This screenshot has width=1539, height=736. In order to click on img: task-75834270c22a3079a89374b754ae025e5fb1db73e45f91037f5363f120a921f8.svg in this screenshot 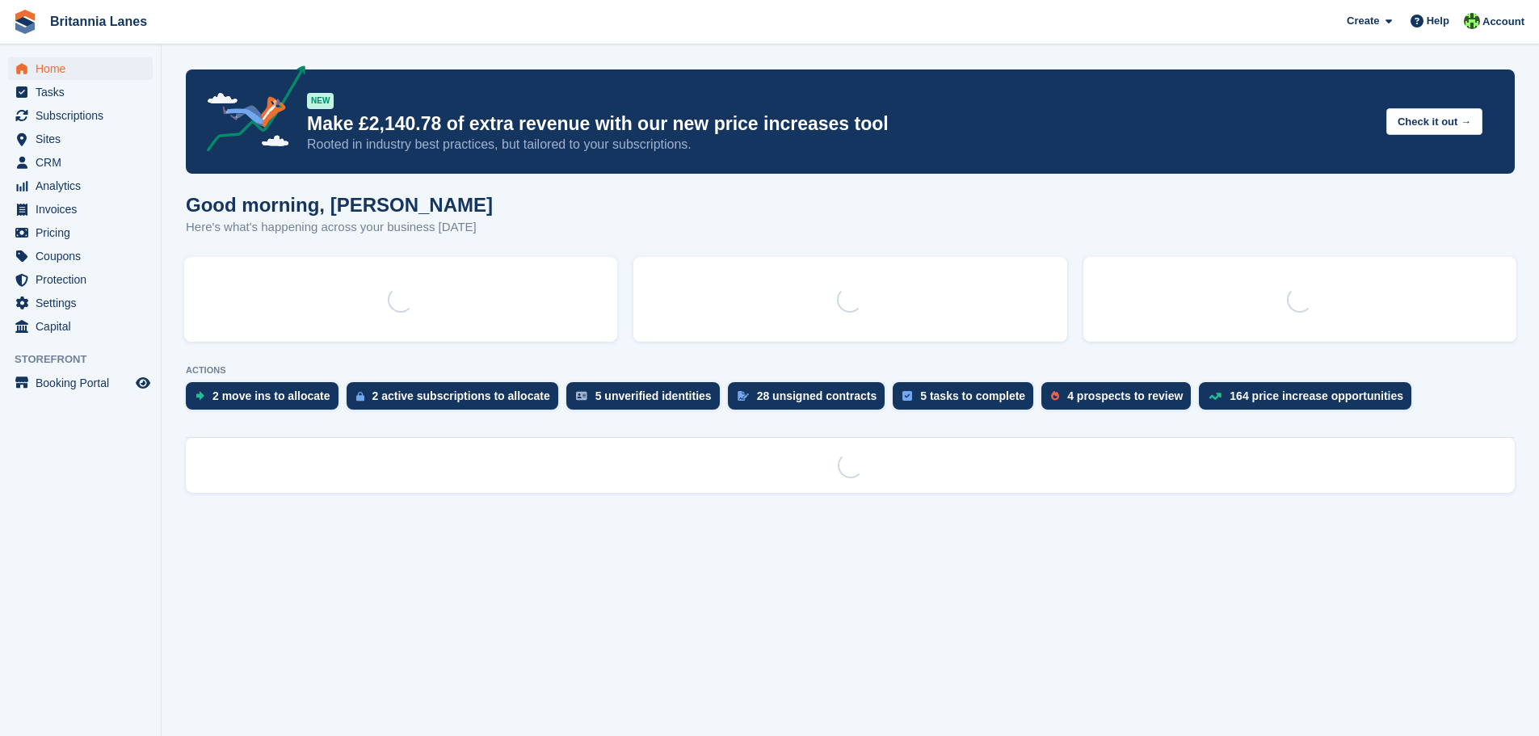, I will do `click(907, 396)`.